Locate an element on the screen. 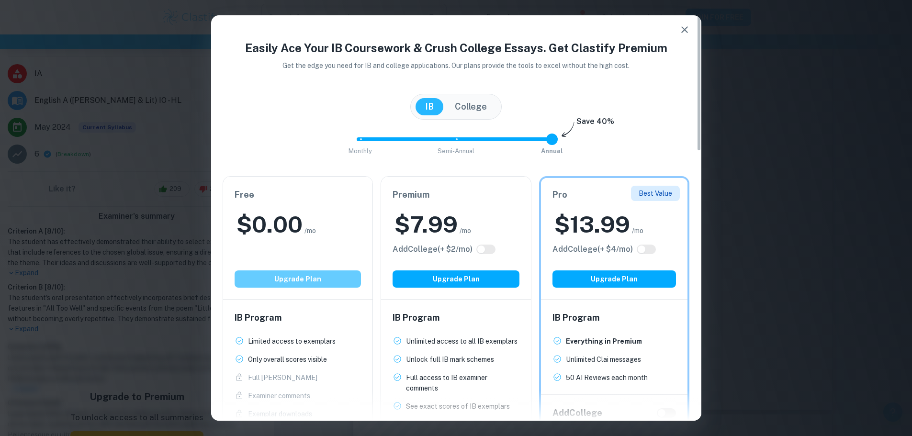 Image resolution: width=912 pixels, height=436 pixels. img: subscription-arrow.svg is located at coordinates (568, 130).